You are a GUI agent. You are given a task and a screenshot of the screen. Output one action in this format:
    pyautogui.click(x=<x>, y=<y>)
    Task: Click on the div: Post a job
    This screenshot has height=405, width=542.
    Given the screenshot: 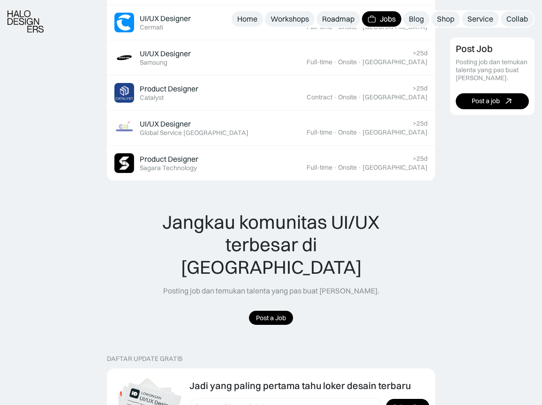 What is the action you would take?
    pyautogui.click(x=486, y=101)
    